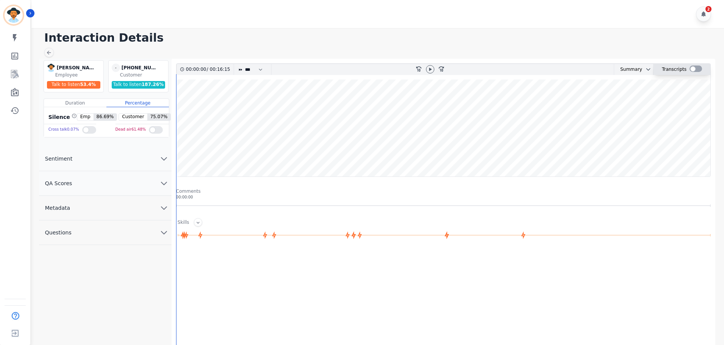 Image resolution: width=724 pixels, height=345 pixels. I want to click on div: Employee, so click(78, 75).